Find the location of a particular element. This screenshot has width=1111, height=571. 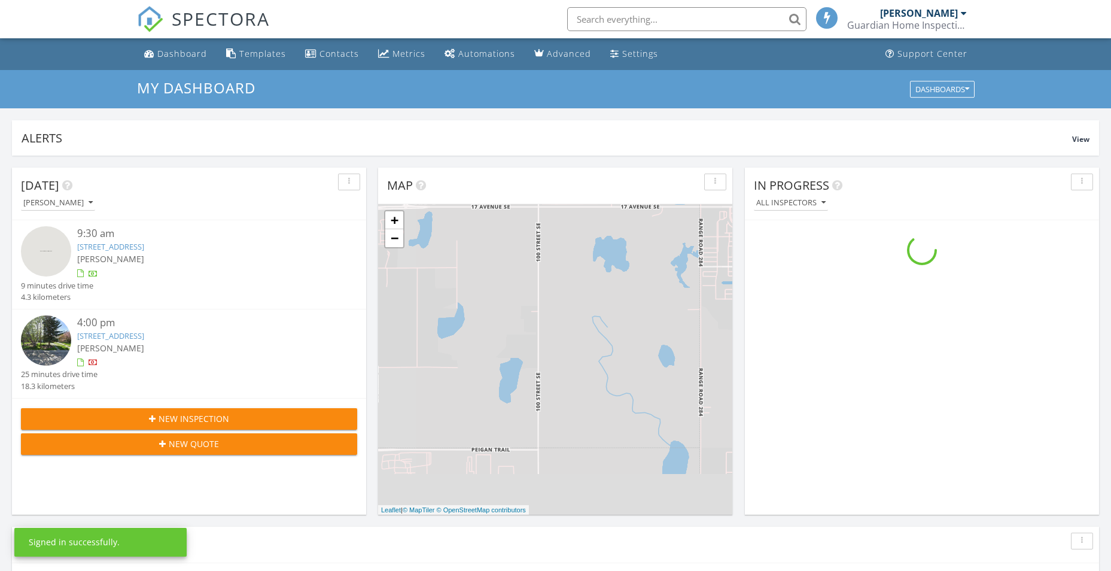

img: The Best Home Inspection Software - Spectora is located at coordinates (150, 19).